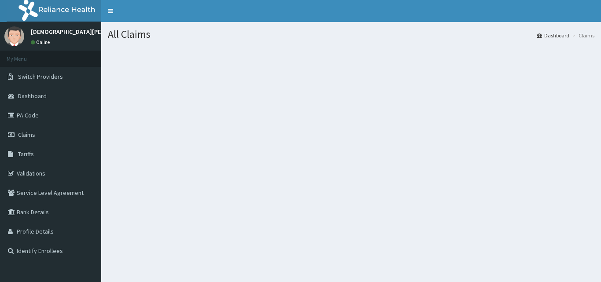  What do you see at coordinates (40, 77) in the screenshot?
I see `span: Switch Providers` at bounding box center [40, 77].